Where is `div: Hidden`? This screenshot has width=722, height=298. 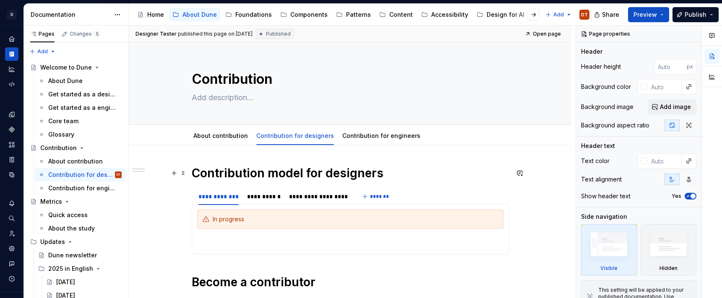
div: Hidden is located at coordinates (669, 250).